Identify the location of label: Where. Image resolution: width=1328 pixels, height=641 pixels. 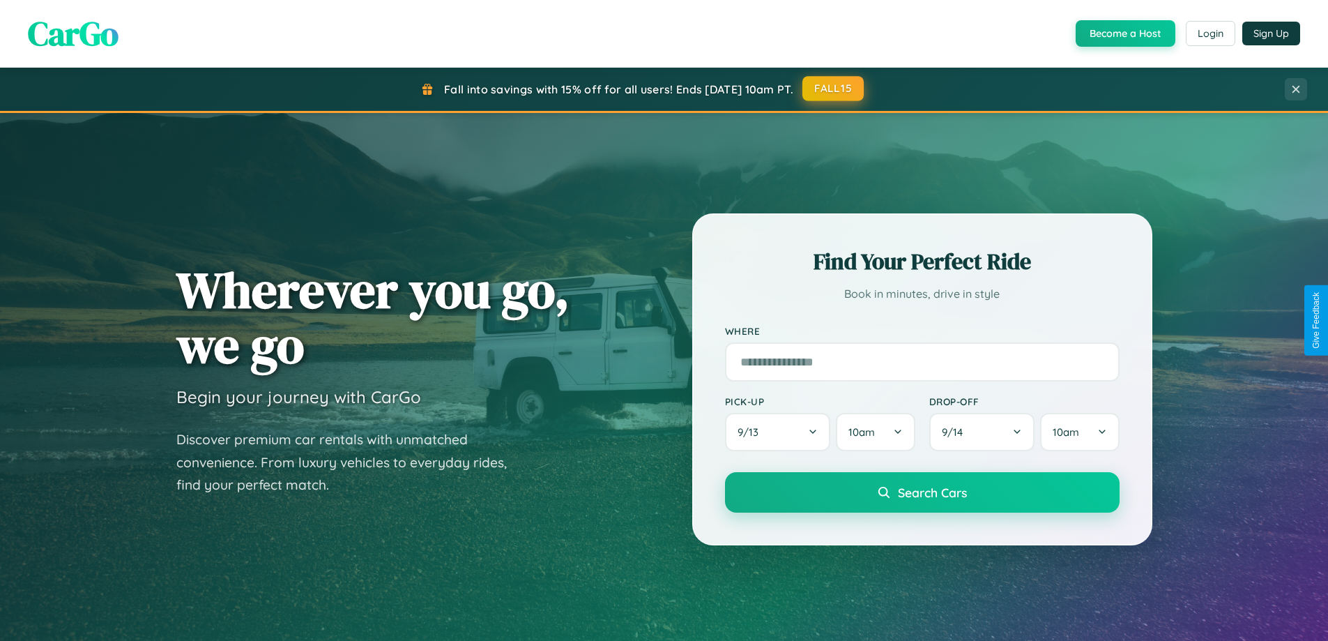
(923, 331).